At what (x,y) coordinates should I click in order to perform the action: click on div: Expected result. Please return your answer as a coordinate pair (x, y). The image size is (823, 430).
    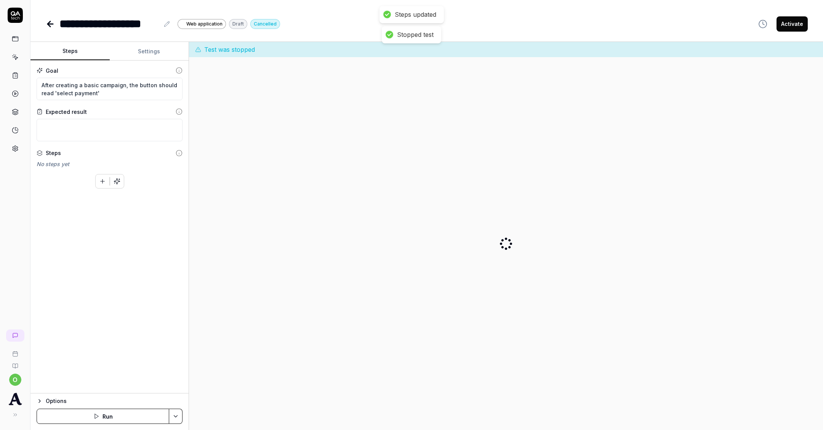
    Looking at the image, I should click on (66, 112).